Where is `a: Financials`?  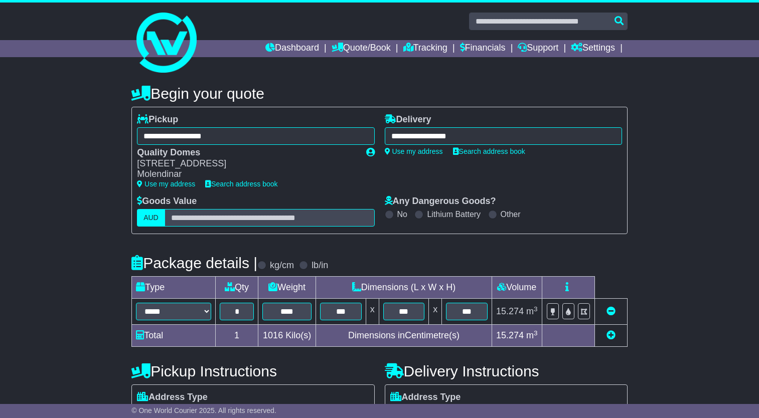 a: Financials is located at coordinates (482, 49).